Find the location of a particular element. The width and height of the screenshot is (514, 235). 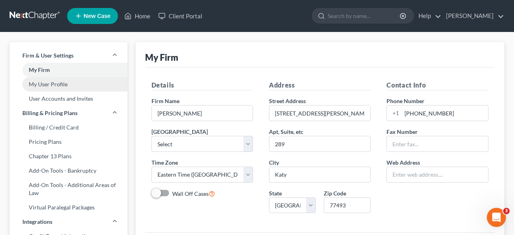

span: 3 is located at coordinates (506, 211).